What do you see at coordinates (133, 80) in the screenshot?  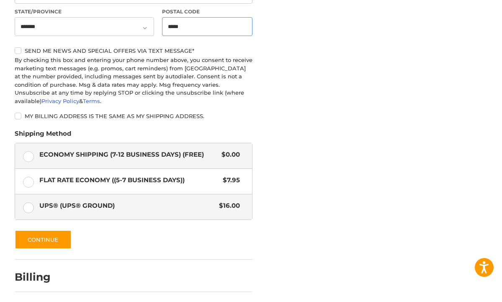 I see `div: By checking this box and entering your phone number above, you consent to receive marketing text ...` at bounding box center [133, 80].